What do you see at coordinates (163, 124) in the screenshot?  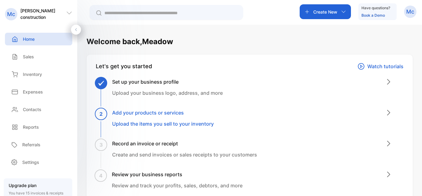 I see `p: Upload the items you sell to your inventory` at bounding box center [163, 124].